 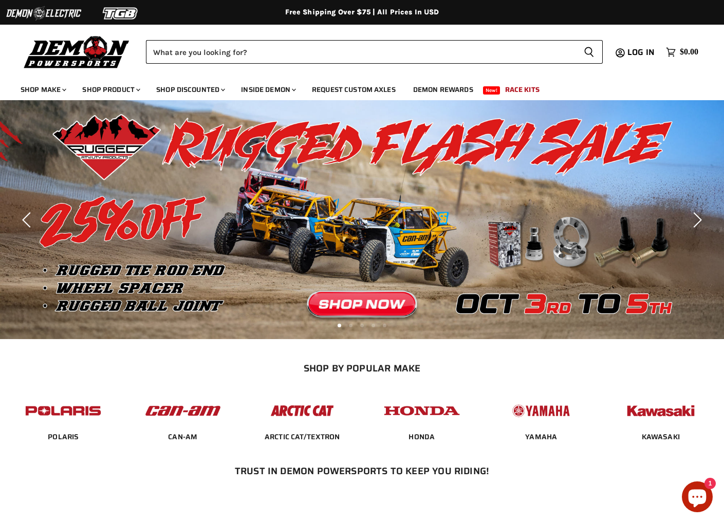 I want to click on a: Race Kits, so click(x=522, y=89).